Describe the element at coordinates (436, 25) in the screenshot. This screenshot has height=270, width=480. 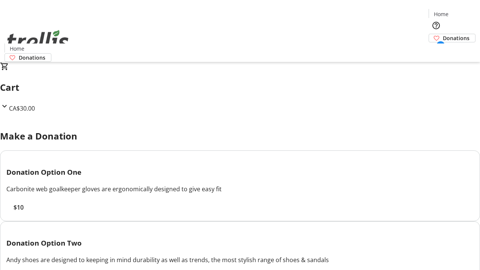
I see `button: Help` at that location.